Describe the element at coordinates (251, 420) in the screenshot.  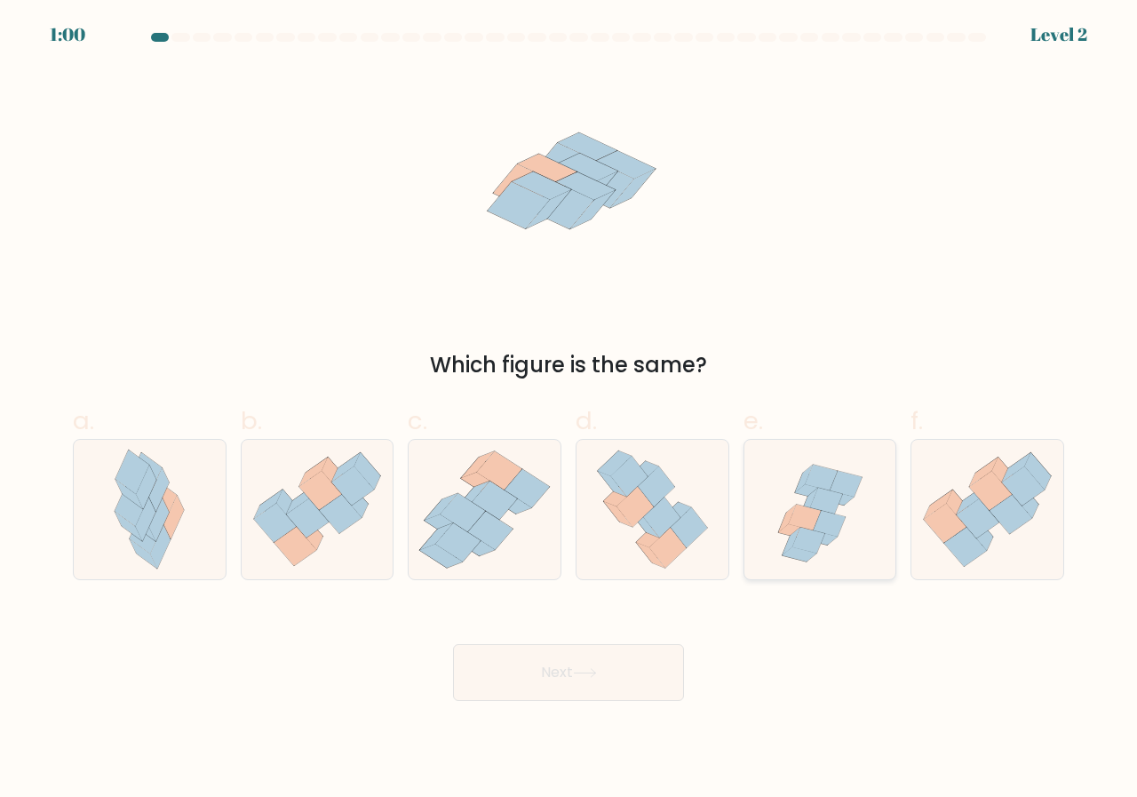
I see `span: b.` at that location.